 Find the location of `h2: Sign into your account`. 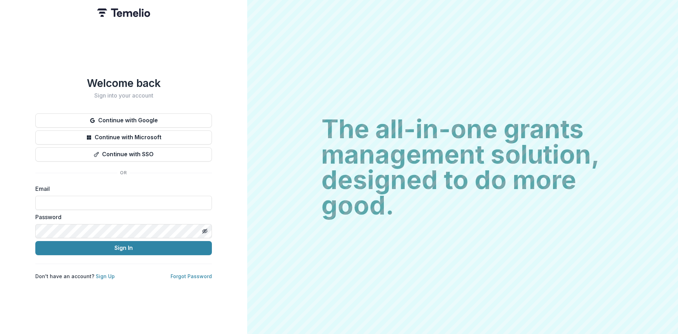

h2: Sign into your account is located at coordinates (124, 95).